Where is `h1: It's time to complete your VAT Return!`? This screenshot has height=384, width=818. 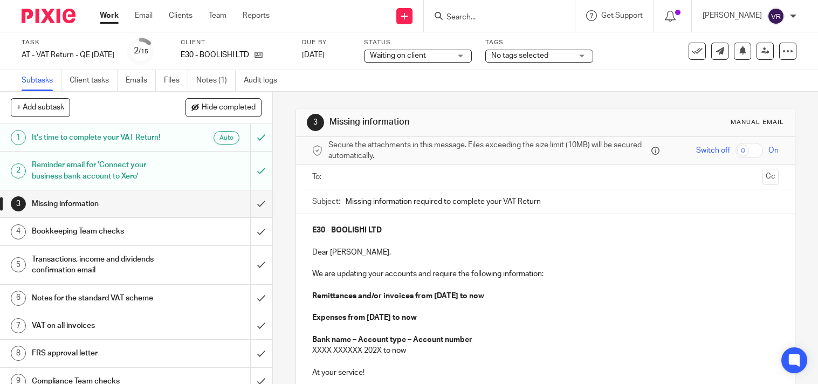 h1: It's time to complete your VAT Return! is located at coordinates (101, 137).